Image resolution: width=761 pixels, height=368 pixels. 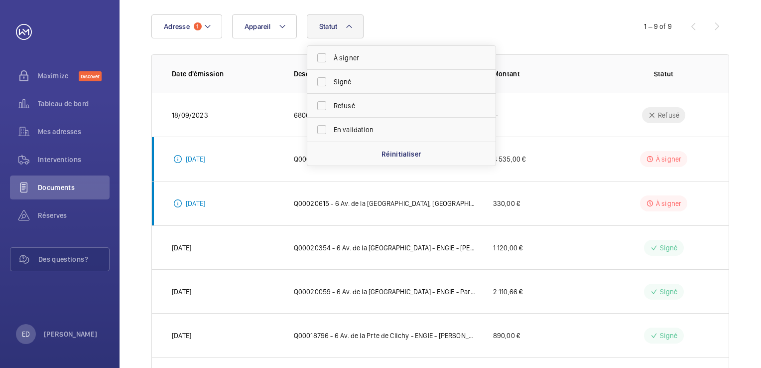 What do you see at coordinates (190, 115) in the screenshot?
I see `p: 18/09/2023` at bounding box center [190, 115].